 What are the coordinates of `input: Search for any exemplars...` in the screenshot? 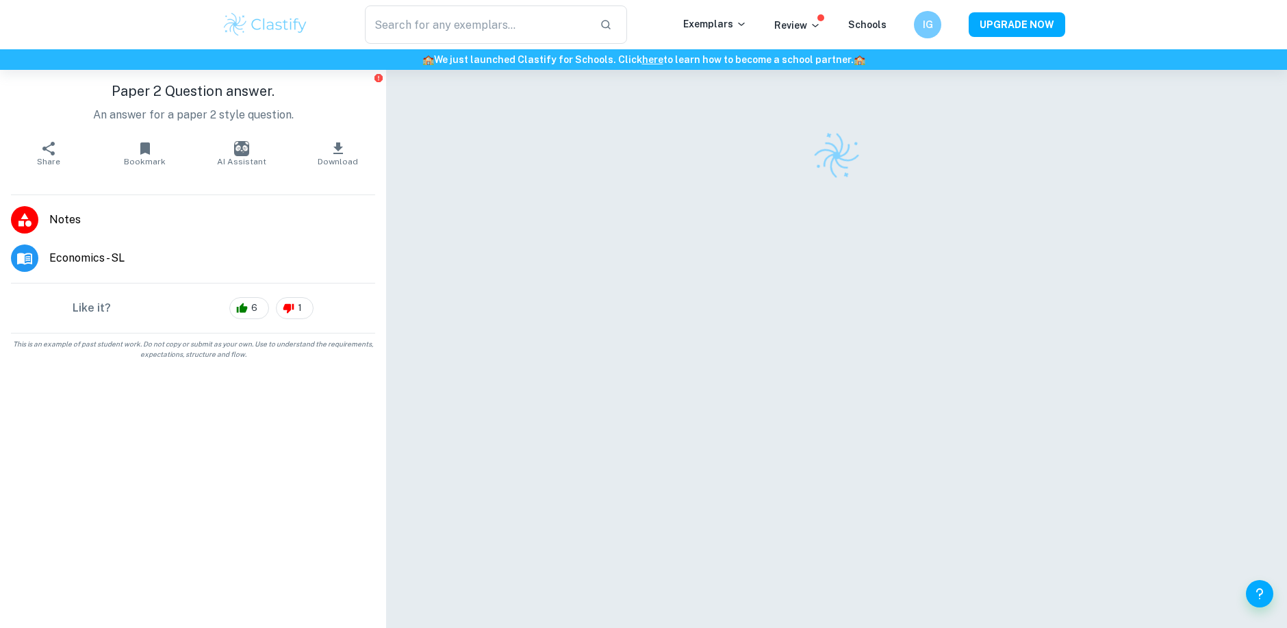 It's located at (476, 25).